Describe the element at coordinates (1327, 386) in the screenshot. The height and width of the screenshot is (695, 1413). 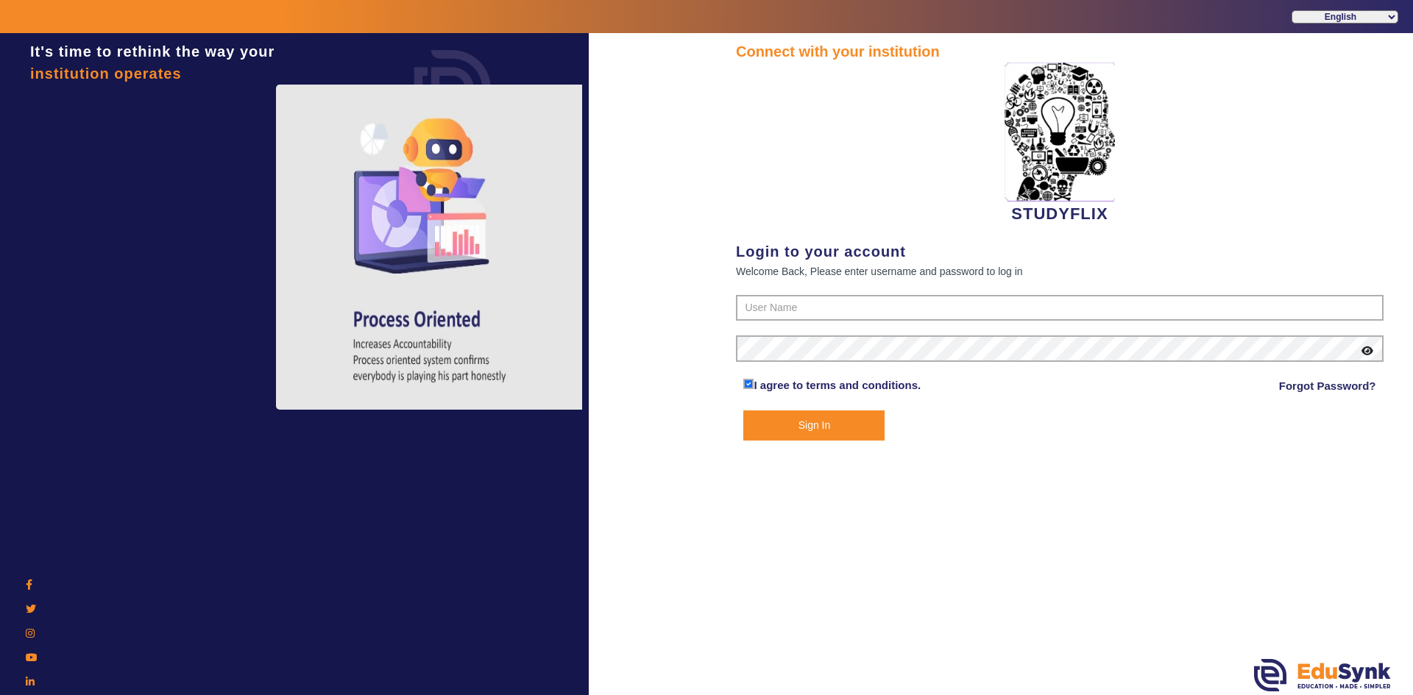
I see `a: Forgot Password?` at that location.